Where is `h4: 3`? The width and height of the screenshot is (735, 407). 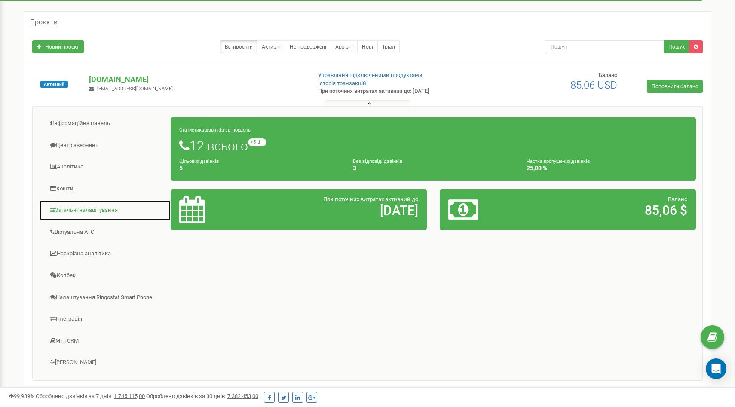 h4: 3 is located at coordinates (433, 168).